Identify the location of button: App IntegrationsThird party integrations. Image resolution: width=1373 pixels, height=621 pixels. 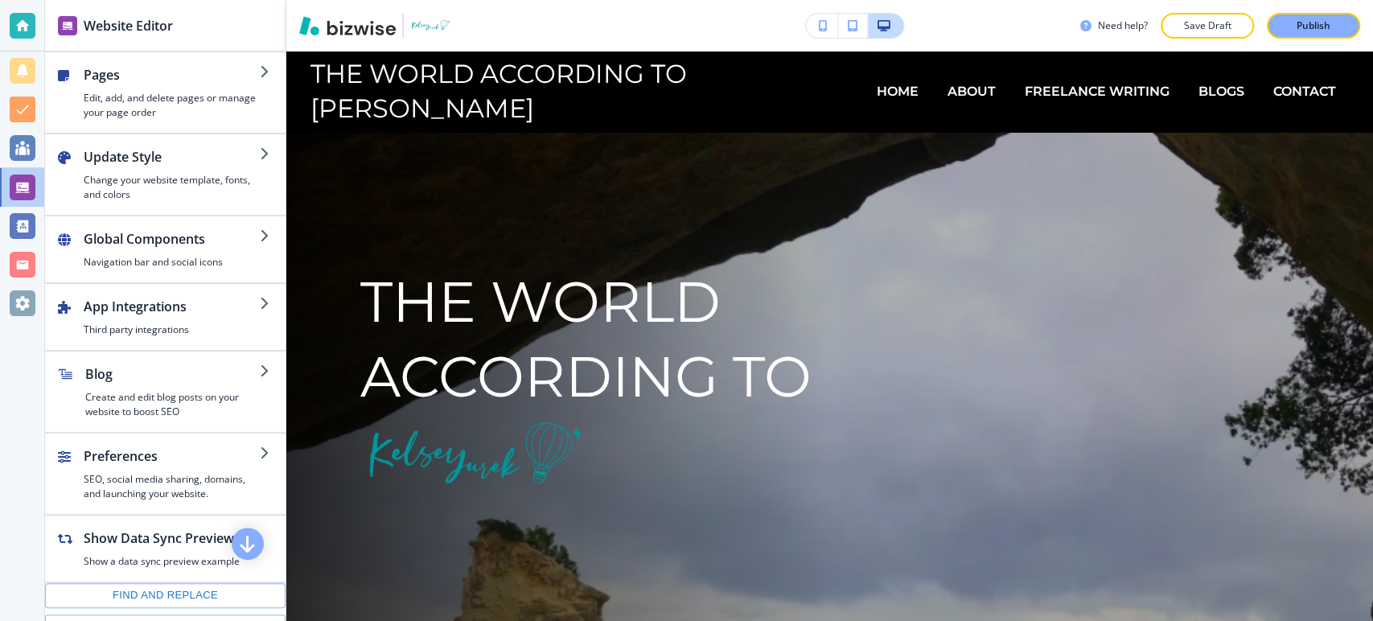
(165, 317).